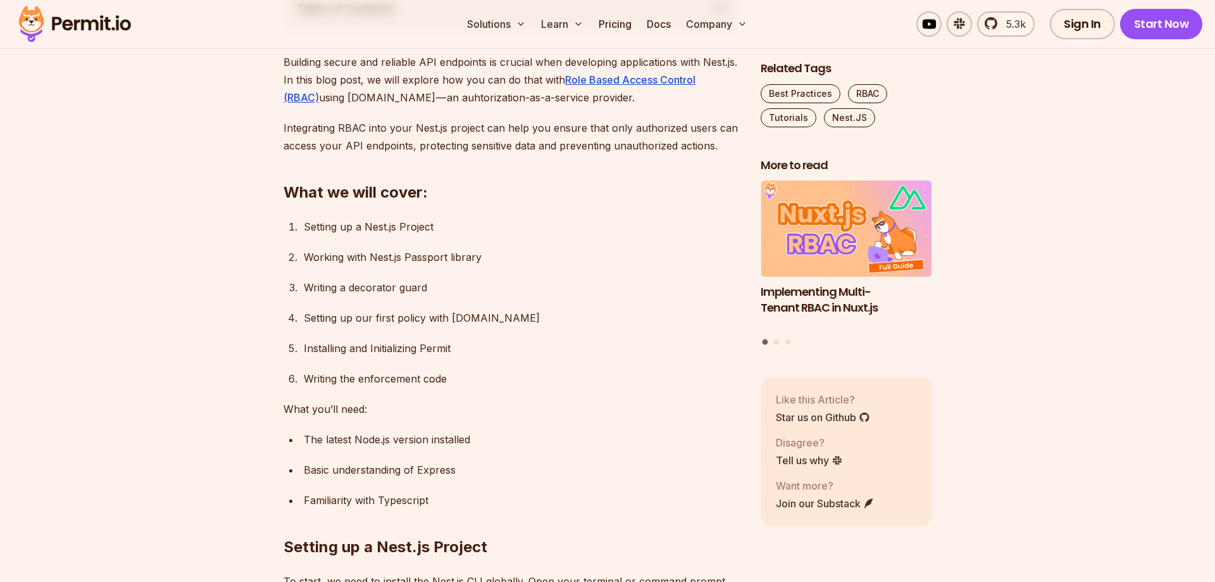 The height and width of the screenshot is (582, 1215). What do you see at coordinates (825, 503) in the screenshot?
I see `a: Join our Substack` at bounding box center [825, 503].